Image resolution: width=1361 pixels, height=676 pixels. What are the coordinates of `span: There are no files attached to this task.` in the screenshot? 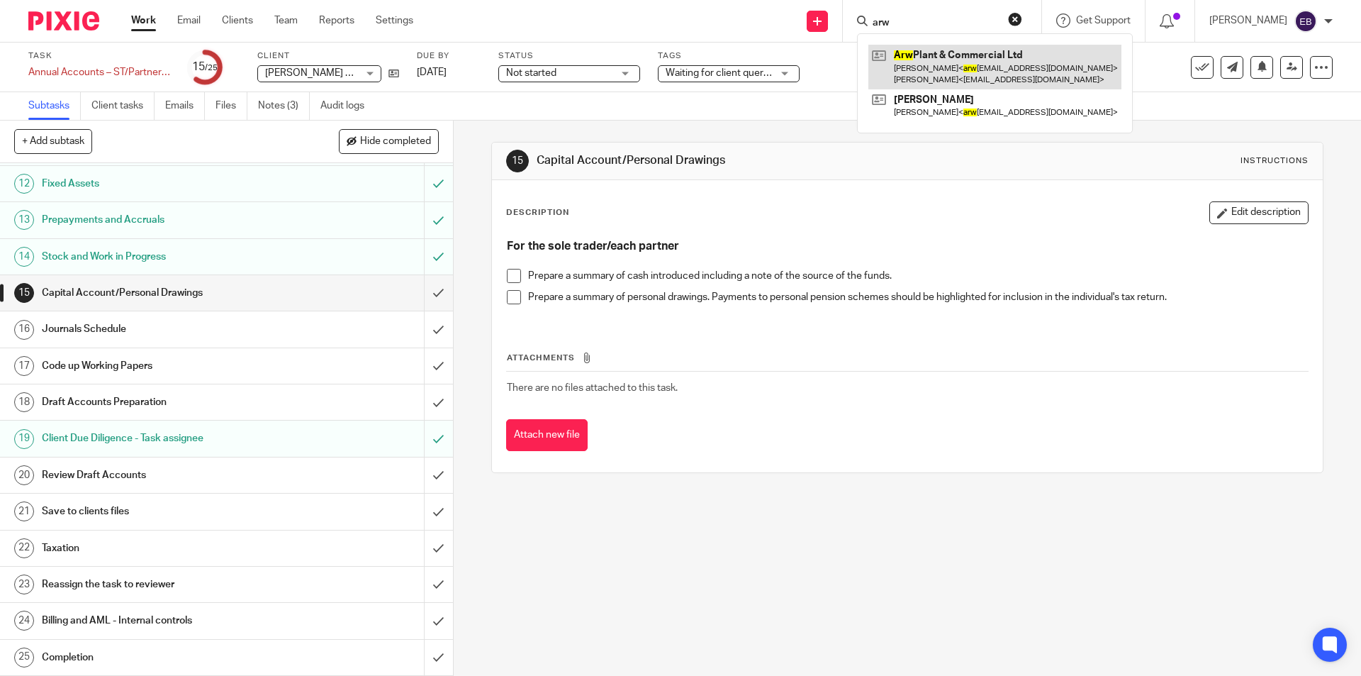 It's located at (592, 388).